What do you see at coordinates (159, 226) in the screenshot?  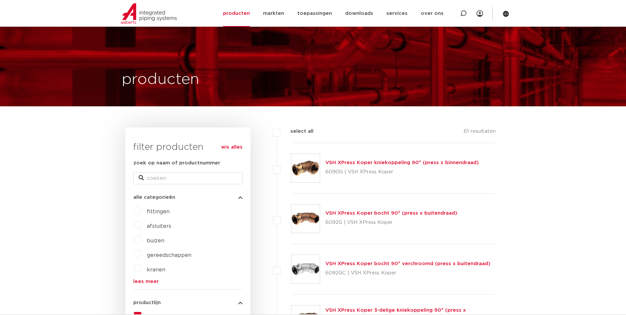 I see `span: afsluiters` at bounding box center [159, 226].